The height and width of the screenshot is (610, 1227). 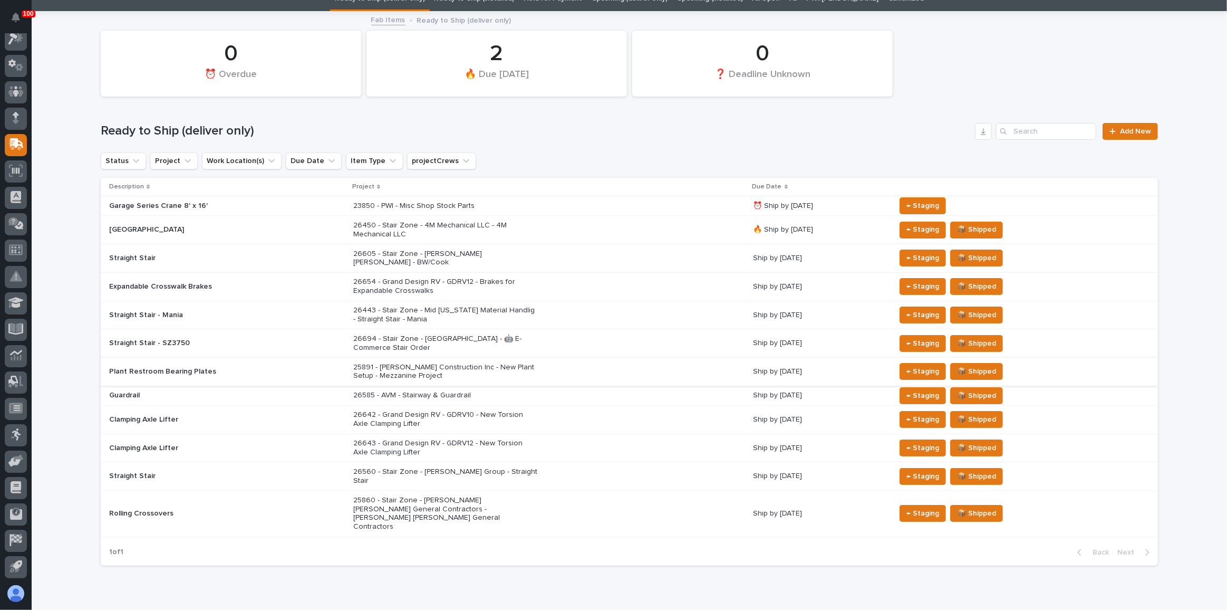 What do you see at coordinates (1135, 552) in the screenshot?
I see `button: Next` at bounding box center [1135, 552].